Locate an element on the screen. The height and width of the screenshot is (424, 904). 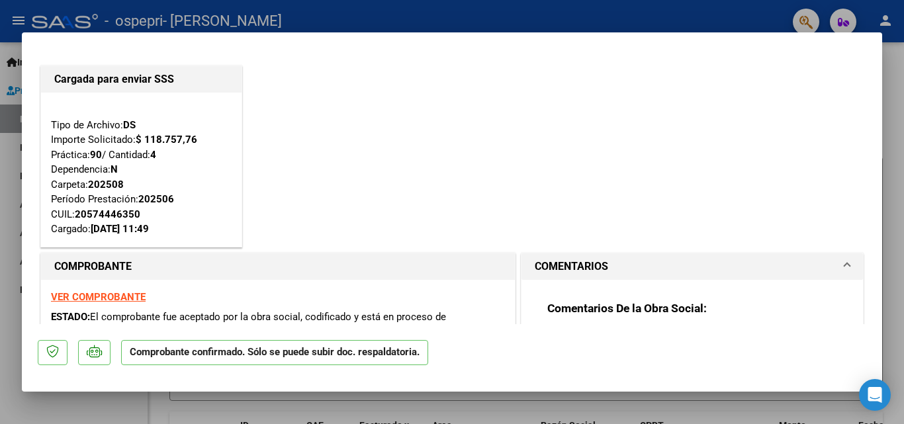
strong: 202508 is located at coordinates (106, 185).